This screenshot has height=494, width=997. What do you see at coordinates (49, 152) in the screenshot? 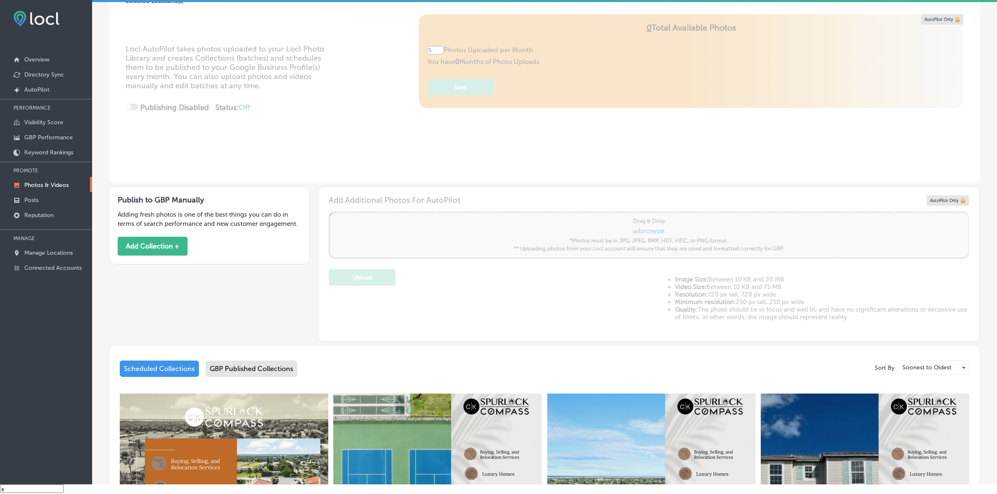
I see `p: Keyword Rankings` at bounding box center [49, 152].